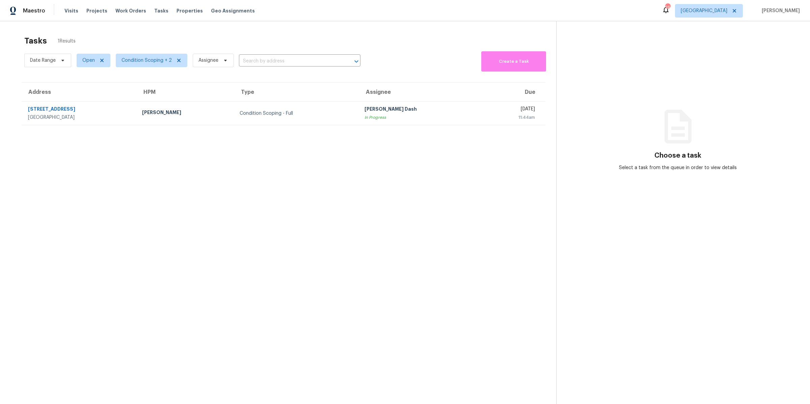 Image resolution: width=810 pixels, height=404 pixels. I want to click on span: Geo Assignments, so click(233, 11).